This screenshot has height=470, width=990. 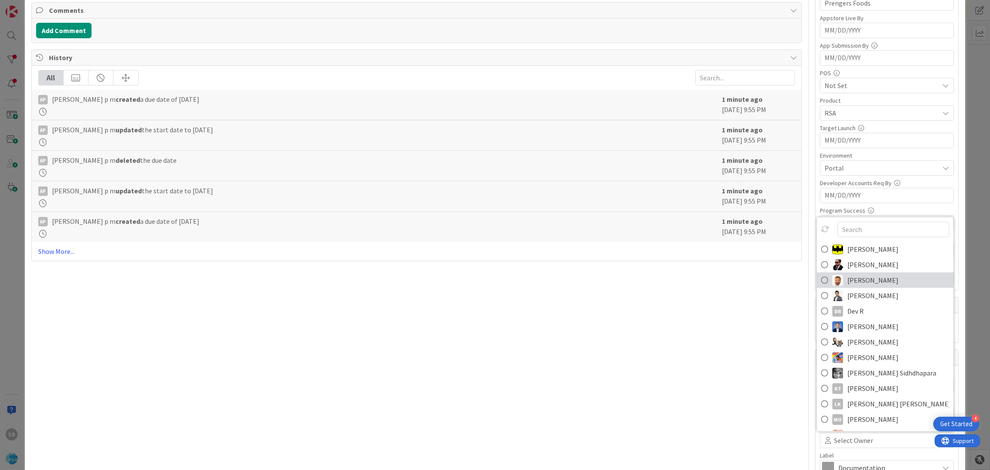 What do you see at coordinates (838, 280) in the screenshot?
I see `img: AS` at bounding box center [838, 280].